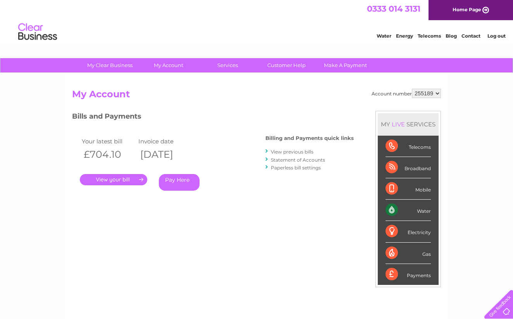 The image size is (513, 319). Describe the element at coordinates (295, 167) in the screenshot. I see `a: Paperless bill settings` at that location.